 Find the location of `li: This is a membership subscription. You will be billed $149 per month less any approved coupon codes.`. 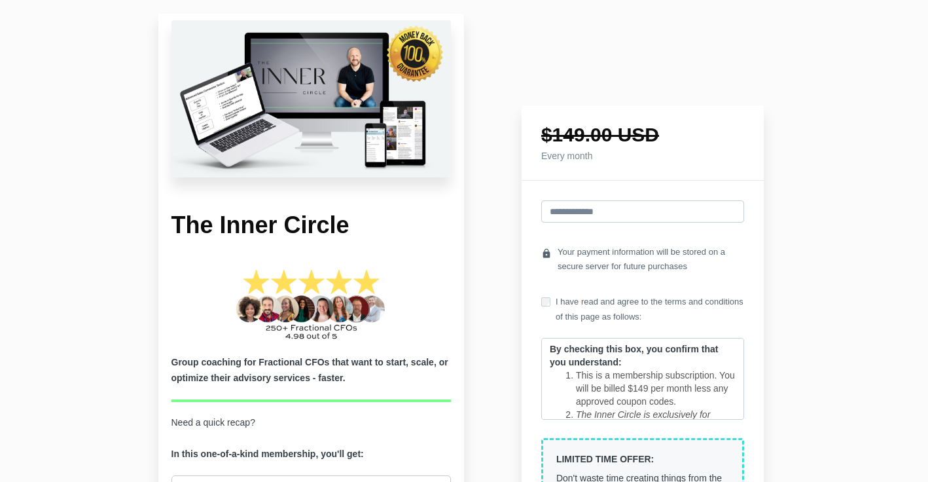

li: This is a membership subscription. You will be billed $149 per month less any approved coupon codes. is located at coordinates (656, 388).